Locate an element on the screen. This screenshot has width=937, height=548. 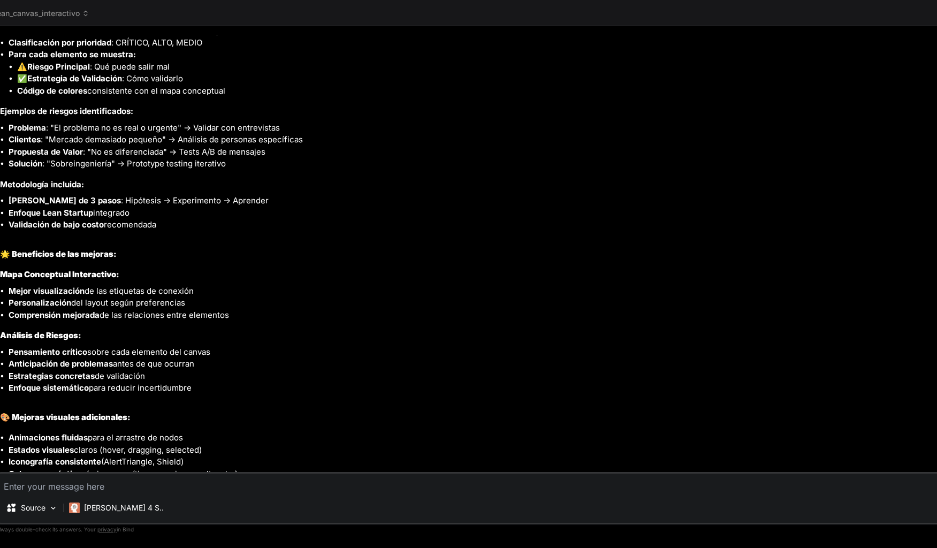
img: Claude 4 Sonnet is located at coordinates (74, 508).